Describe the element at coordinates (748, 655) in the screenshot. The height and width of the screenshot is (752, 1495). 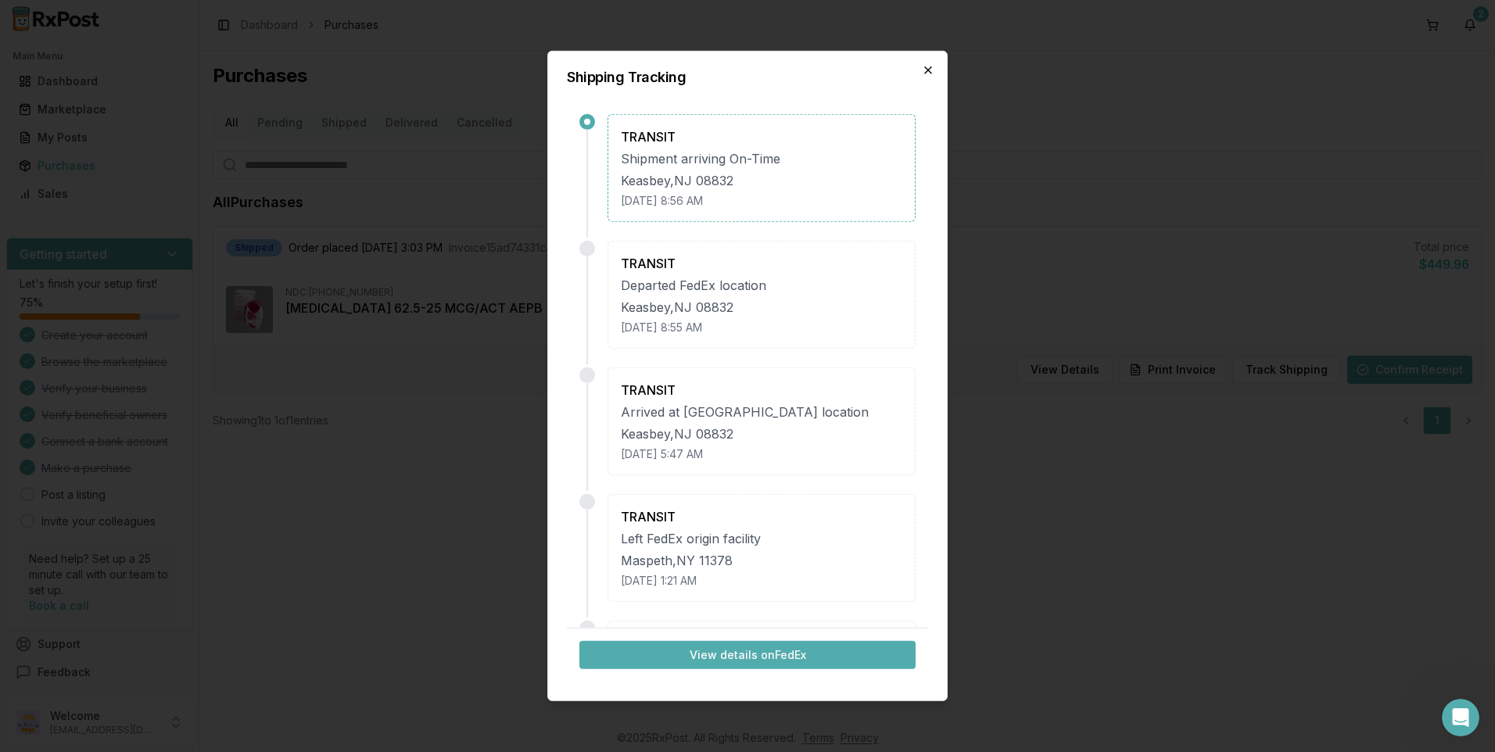
I see `button: View details onFedEx` at that location.